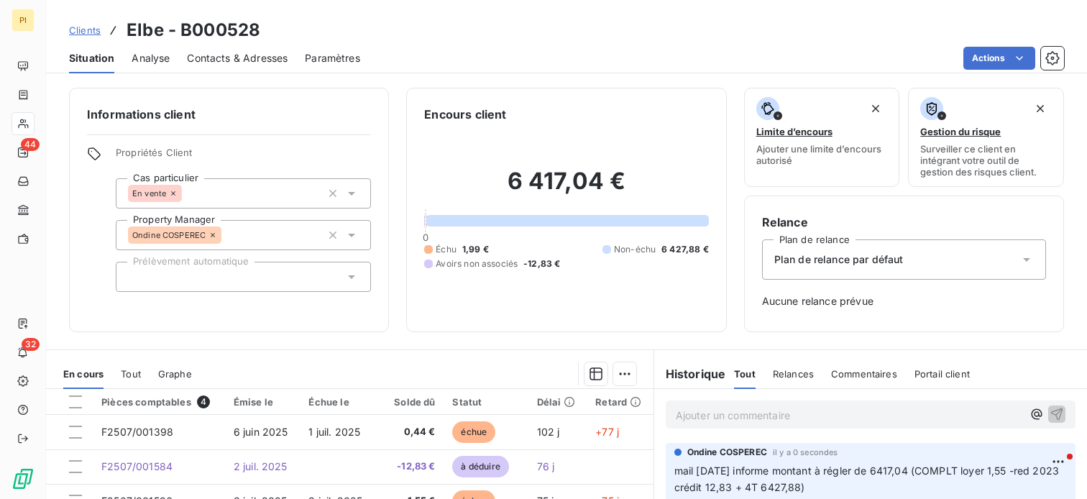 The image size is (1087, 499). I want to click on span: Propriétés Client, so click(243, 157).